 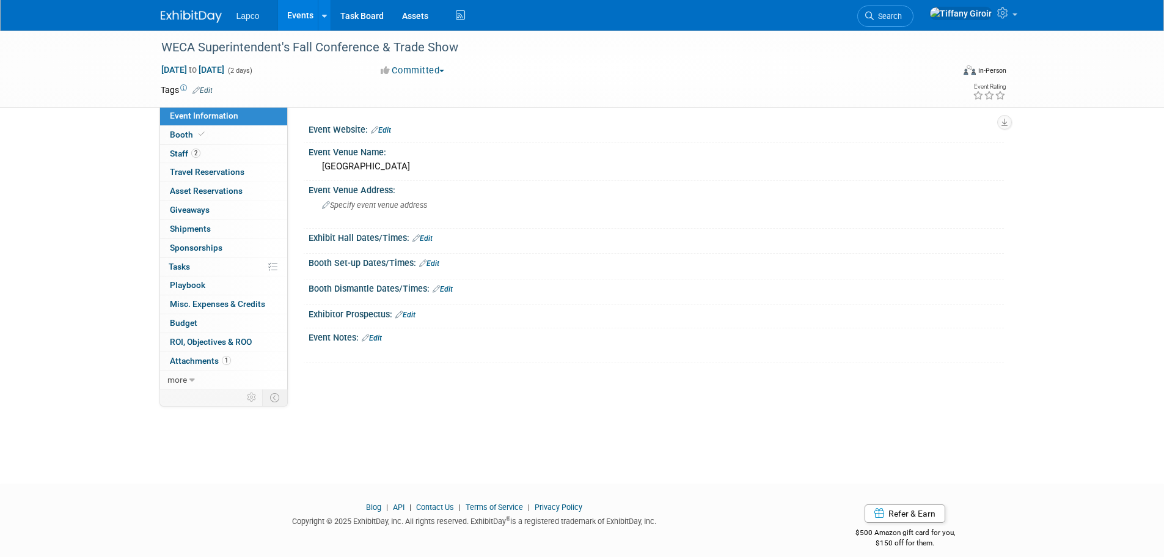 What do you see at coordinates (248, 16) in the screenshot?
I see `span: Lapco` at bounding box center [248, 16].